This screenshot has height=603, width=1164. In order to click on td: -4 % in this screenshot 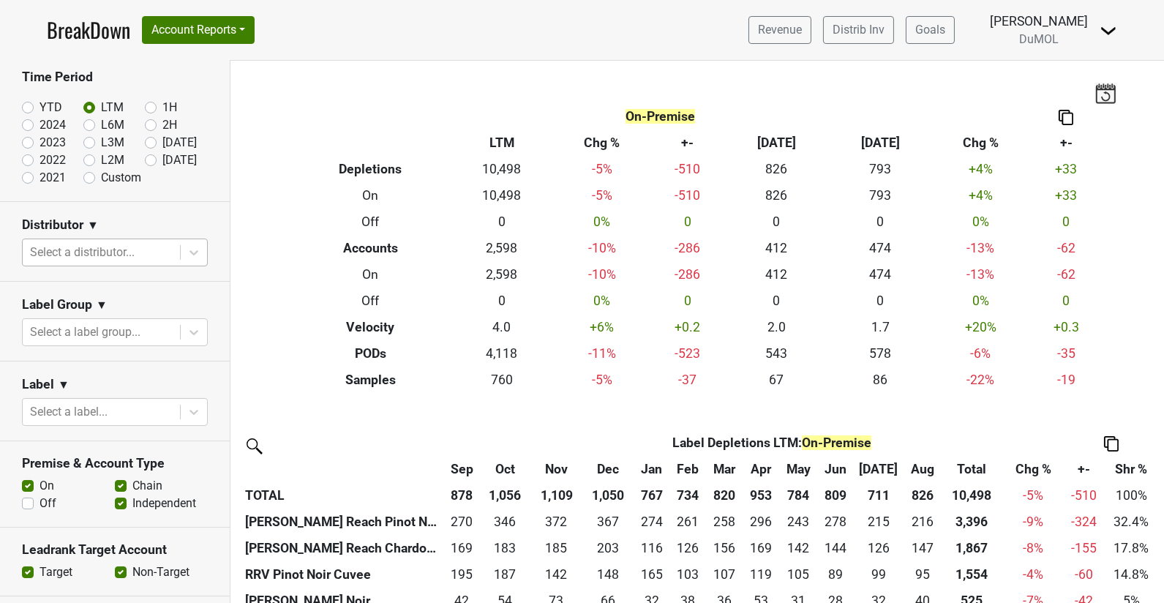, I will do `click(1034, 574)`.